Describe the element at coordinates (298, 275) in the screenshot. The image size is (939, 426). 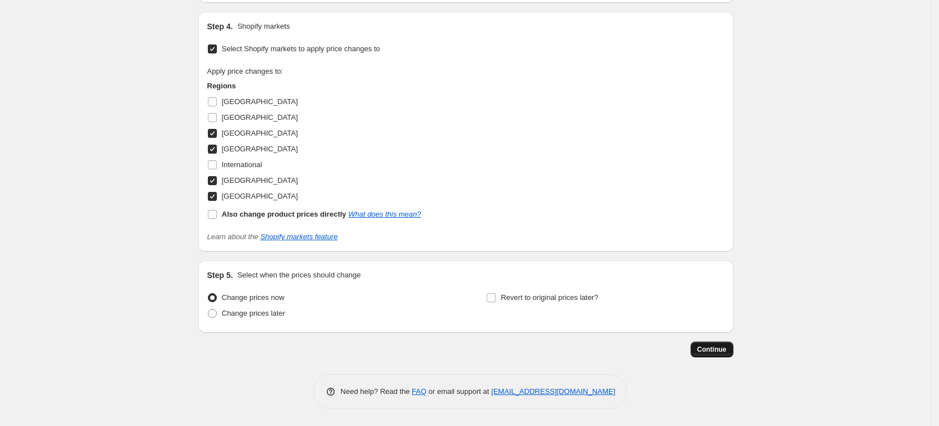
I see `p: Select when the prices should change` at that location.